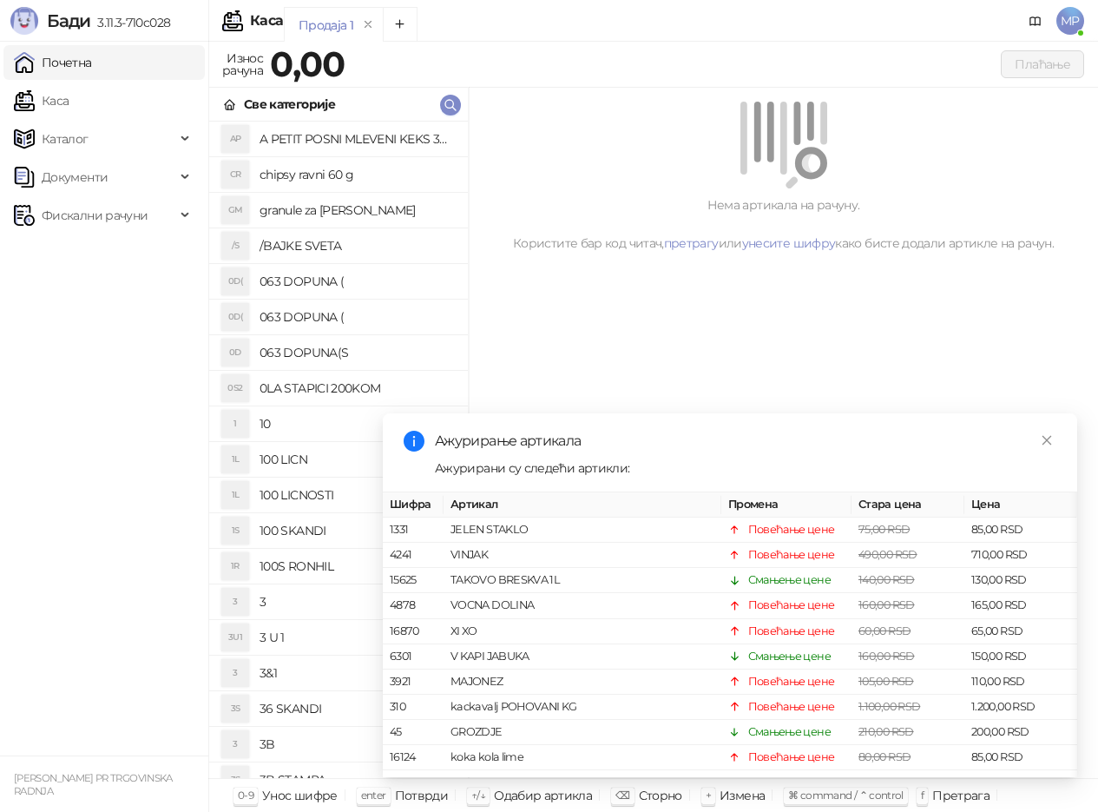  What do you see at coordinates (413, 681) in the screenshot?
I see `td: 3921` at bounding box center [413, 681].